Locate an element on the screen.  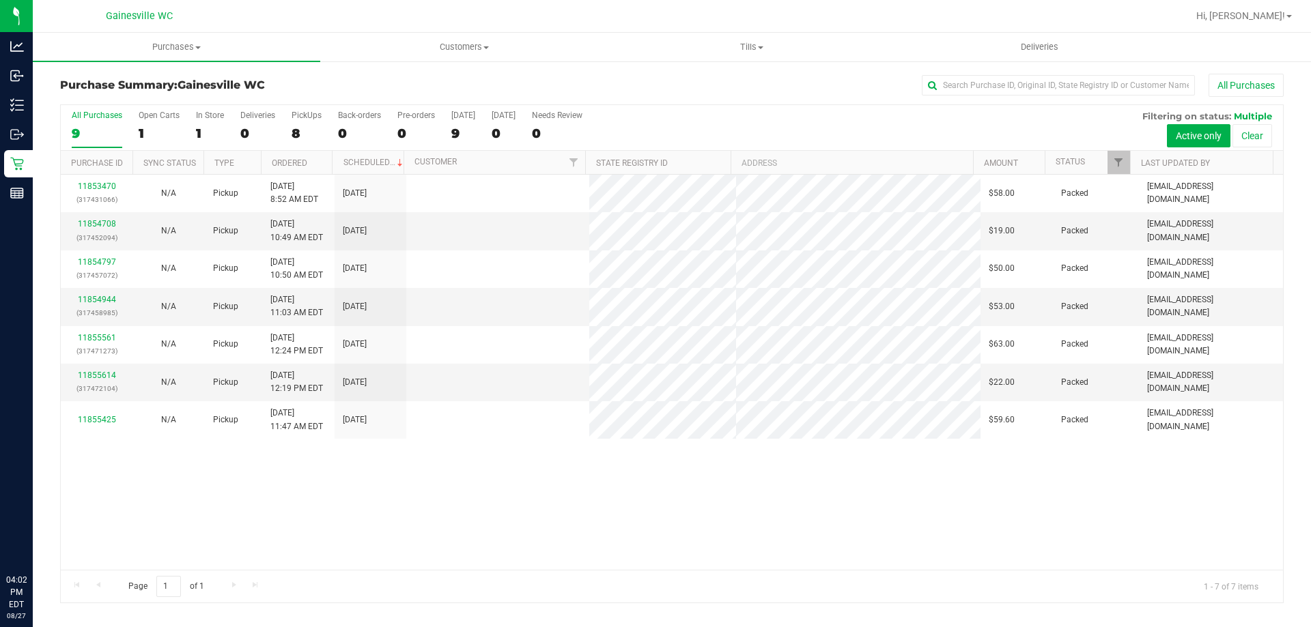
span: $19.00 is located at coordinates (1001, 231).